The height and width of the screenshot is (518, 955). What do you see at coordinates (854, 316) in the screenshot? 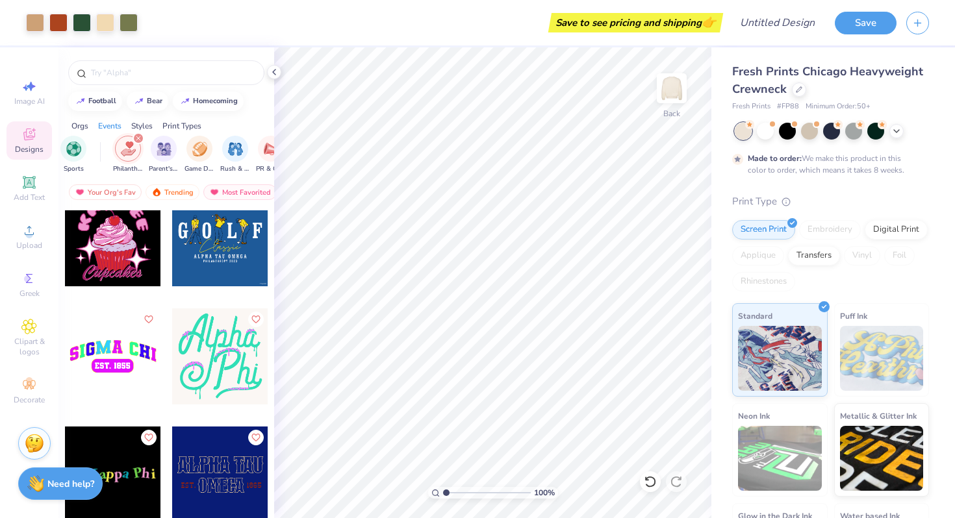
I see `span: Puff Ink` at bounding box center [854, 316].